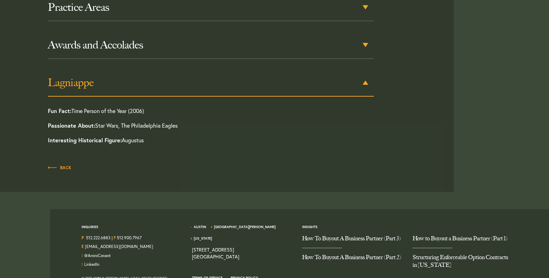 The width and height of the screenshot is (549, 278). What do you see at coordinates (98, 238) in the screenshot?
I see `a: Call us at 5122226883` at bounding box center [98, 238].